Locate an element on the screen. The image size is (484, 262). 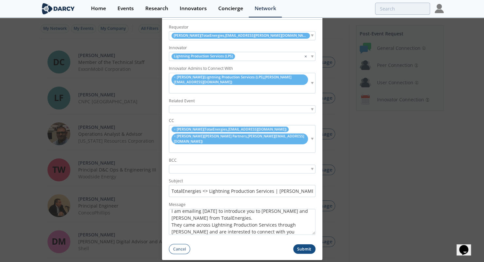
img: Profile is located at coordinates (439, 9).